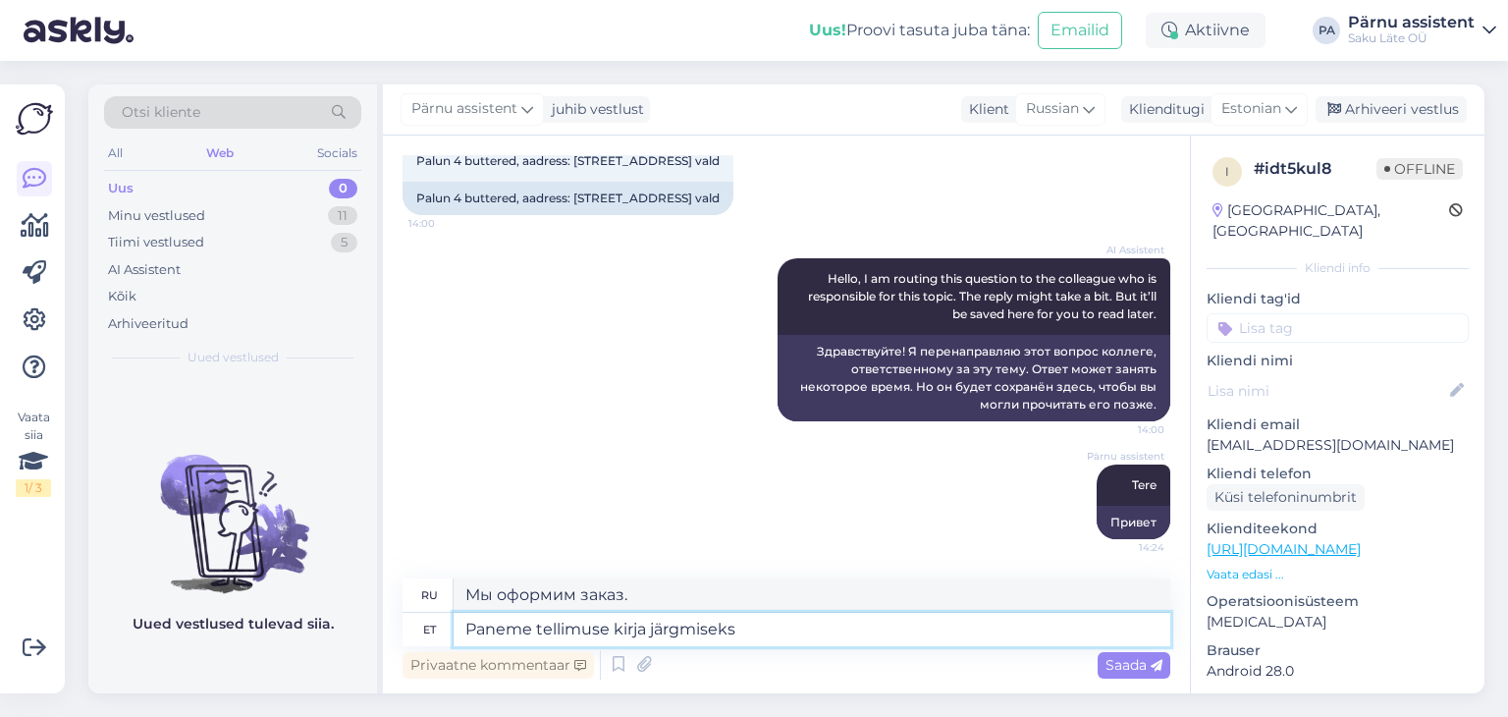  I want to click on div: 0, so click(343, 189).